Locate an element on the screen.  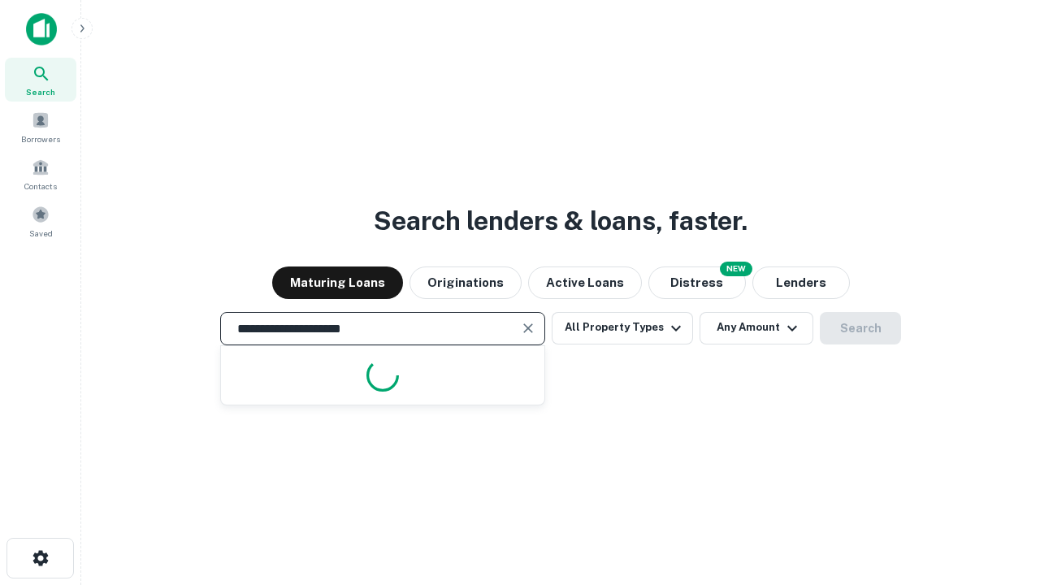
div: Contacts is located at coordinates (41, 174).